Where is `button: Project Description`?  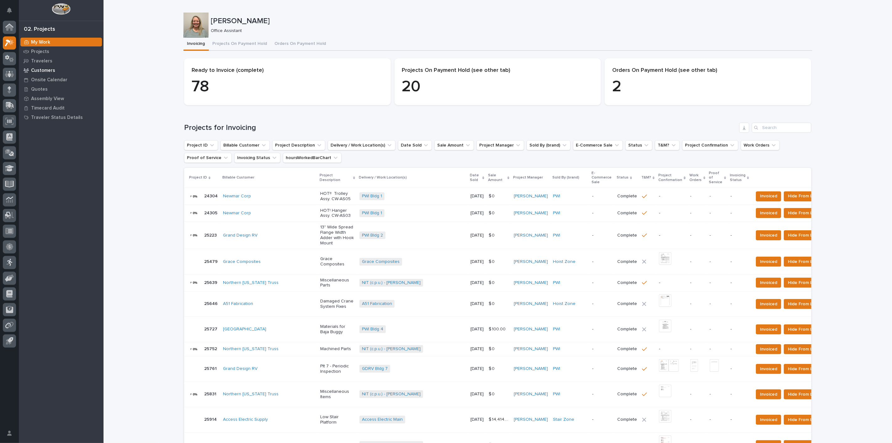
button: Project Description is located at coordinates (298, 145).